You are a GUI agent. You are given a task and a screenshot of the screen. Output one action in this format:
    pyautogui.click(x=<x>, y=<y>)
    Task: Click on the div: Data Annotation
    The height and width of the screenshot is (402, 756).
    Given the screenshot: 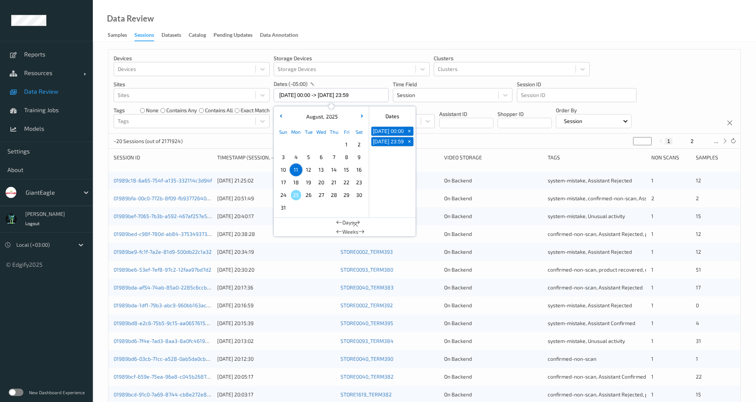 What is the action you would take?
    pyautogui.click(x=279, y=36)
    